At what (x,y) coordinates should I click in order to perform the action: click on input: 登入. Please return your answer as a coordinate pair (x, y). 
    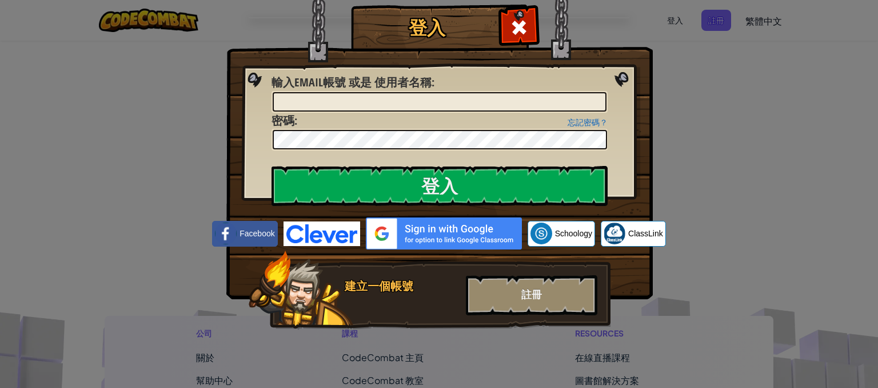
    Looking at the image, I should click on (440, 186).